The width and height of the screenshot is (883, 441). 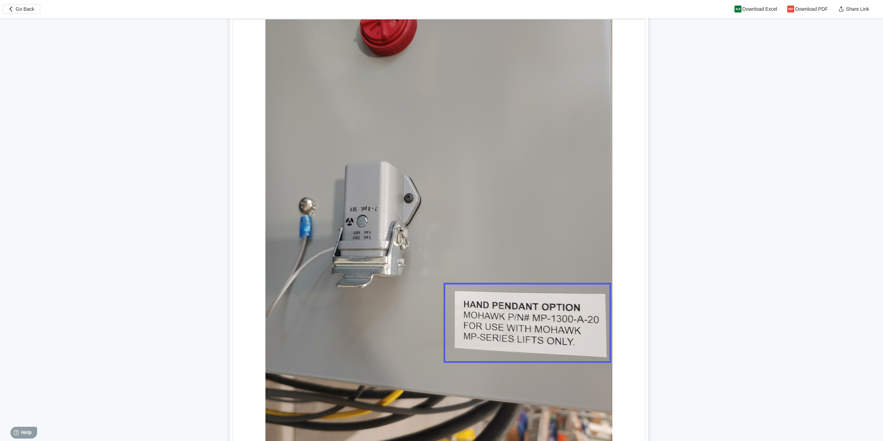 What do you see at coordinates (812, 9) in the screenshot?
I see `span: Download PDF` at bounding box center [812, 9].